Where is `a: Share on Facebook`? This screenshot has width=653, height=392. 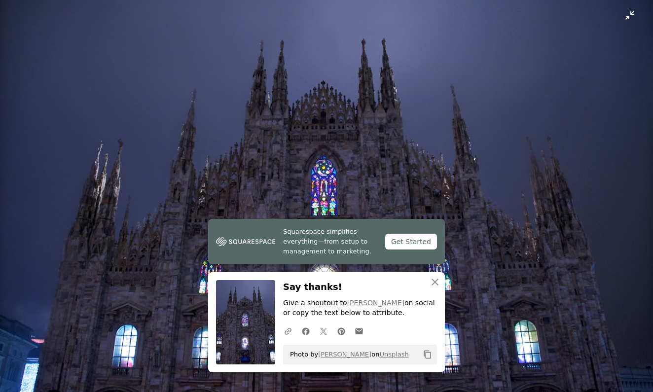
a: Share on Facebook is located at coordinates (306, 331).